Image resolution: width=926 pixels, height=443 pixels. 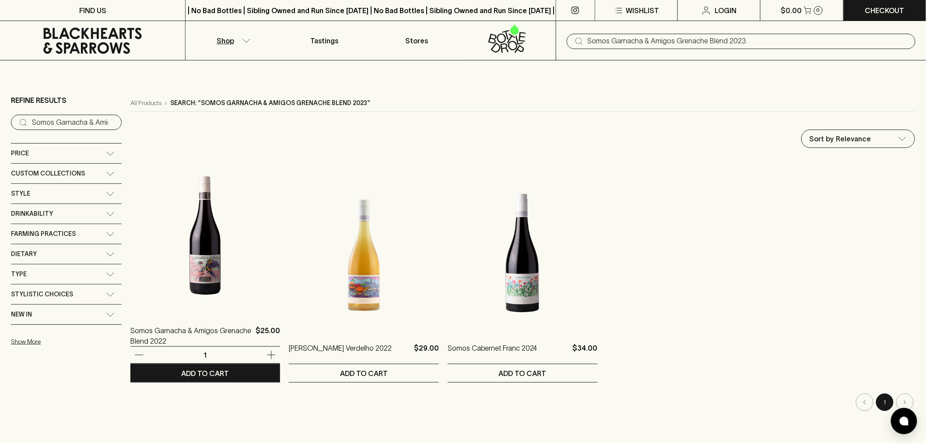 What do you see at coordinates (417, 41) in the screenshot?
I see `p: Stores` at bounding box center [417, 41].